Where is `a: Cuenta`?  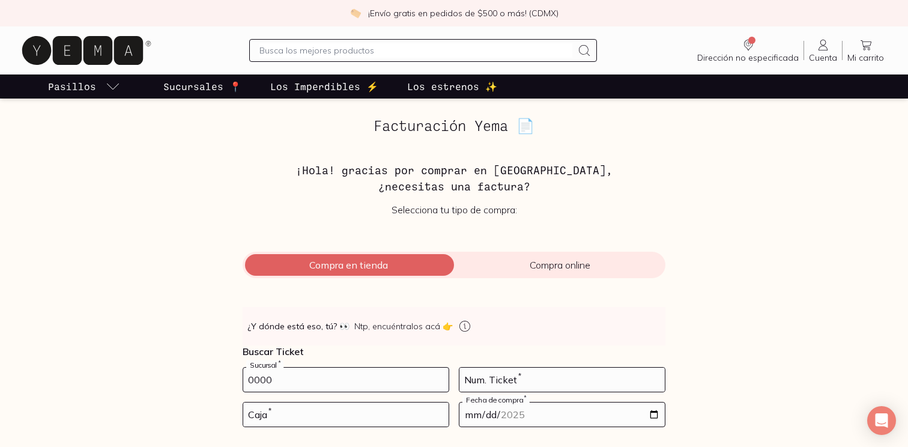 a: Cuenta is located at coordinates (822, 50).